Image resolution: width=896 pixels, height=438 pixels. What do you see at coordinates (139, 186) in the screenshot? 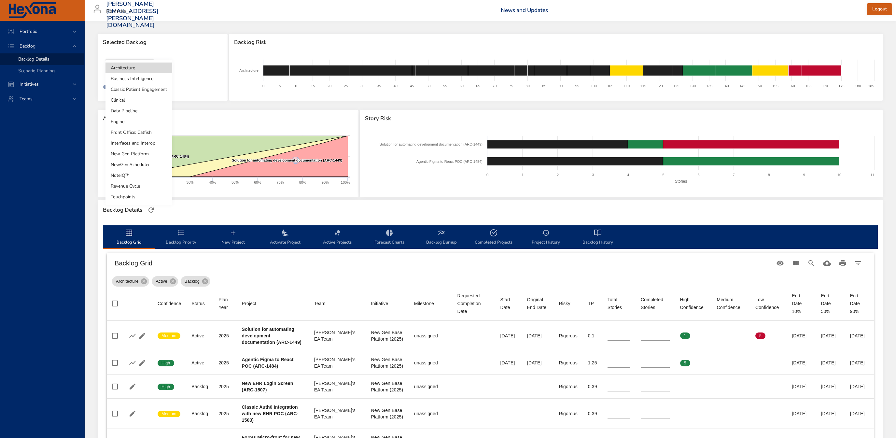
I see `li: Revenue Cycle` at bounding box center [139, 186].